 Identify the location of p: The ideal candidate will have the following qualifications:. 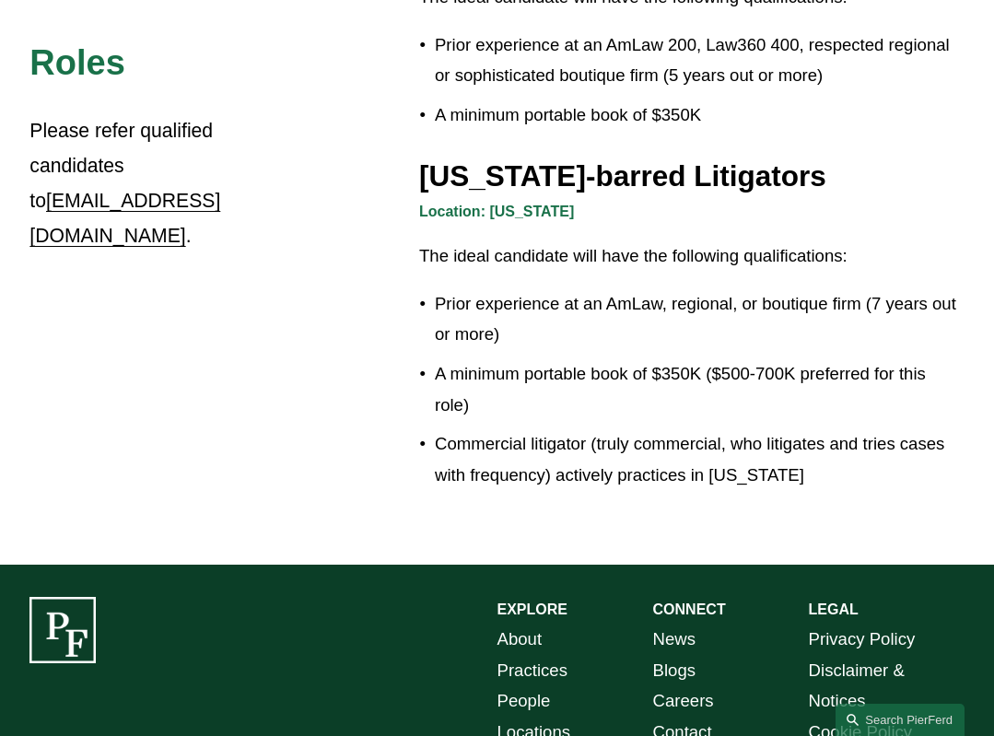
(692, 255).